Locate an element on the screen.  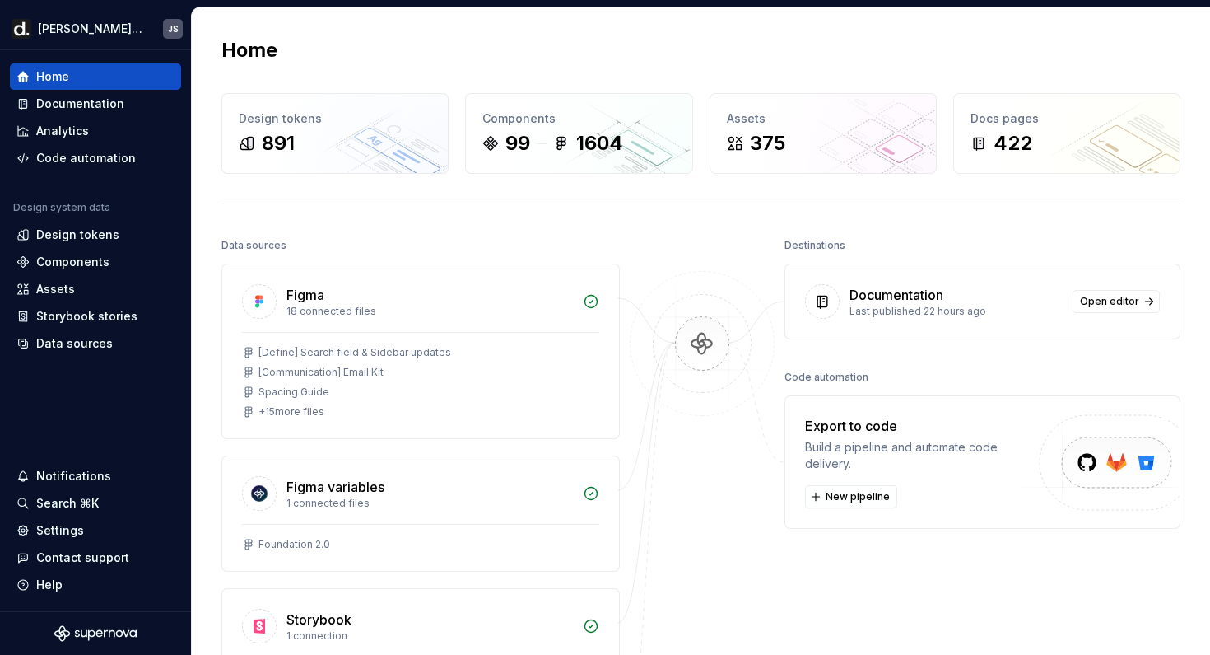
div: Help is located at coordinates (49, 585).